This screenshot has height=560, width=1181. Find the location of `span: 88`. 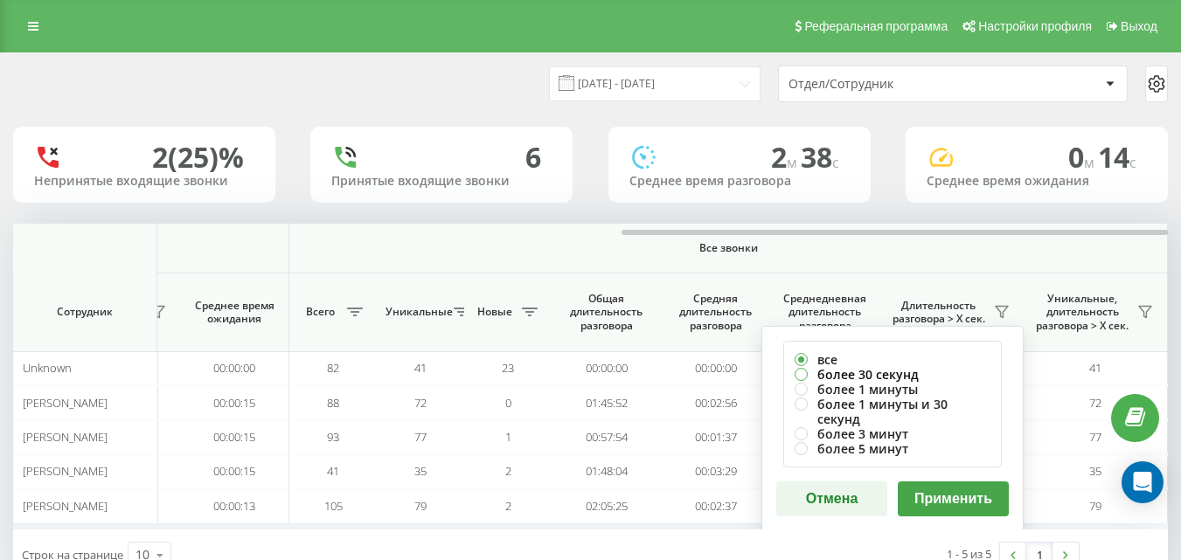

span: 88 is located at coordinates (333, 403).